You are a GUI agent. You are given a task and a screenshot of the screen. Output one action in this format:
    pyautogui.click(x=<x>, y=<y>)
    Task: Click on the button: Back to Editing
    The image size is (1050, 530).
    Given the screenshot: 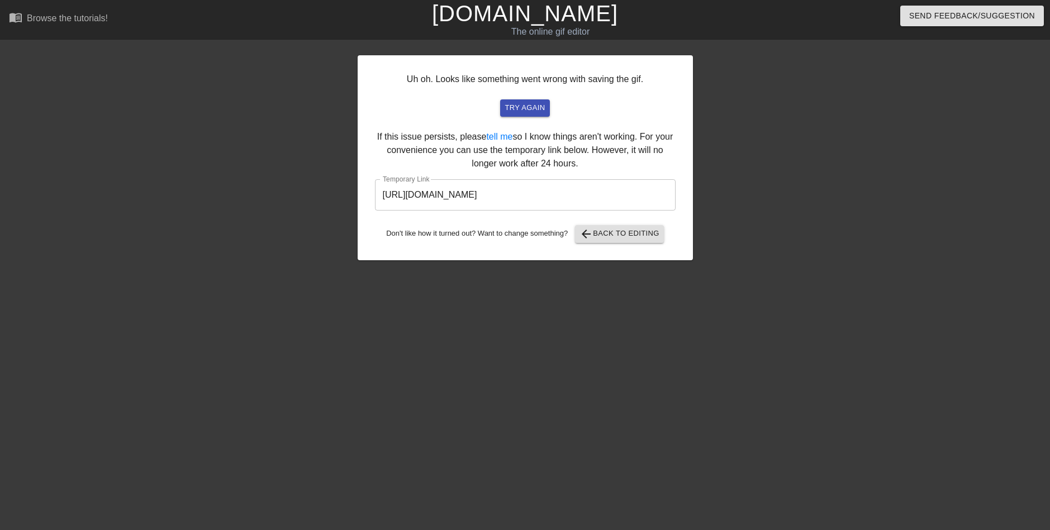 What is the action you would take?
    pyautogui.click(x=619, y=234)
    